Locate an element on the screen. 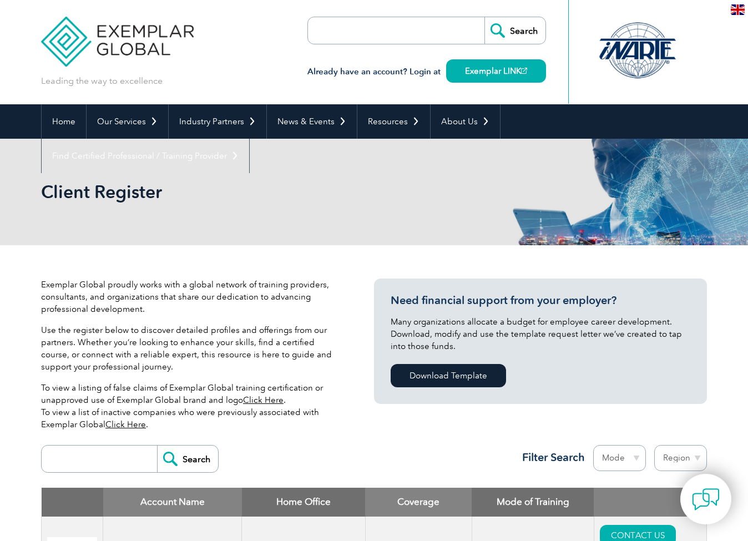 This screenshot has height=541, width=748. h2: Client Register is located at coordinates (274, 192).